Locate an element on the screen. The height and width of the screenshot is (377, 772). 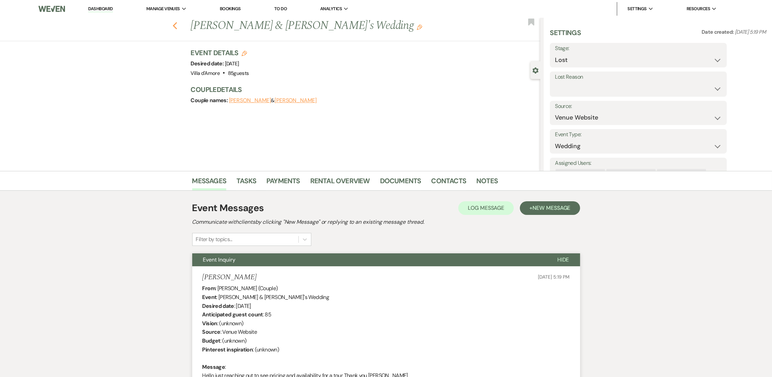
b: From is located at coordinates (209, 288).